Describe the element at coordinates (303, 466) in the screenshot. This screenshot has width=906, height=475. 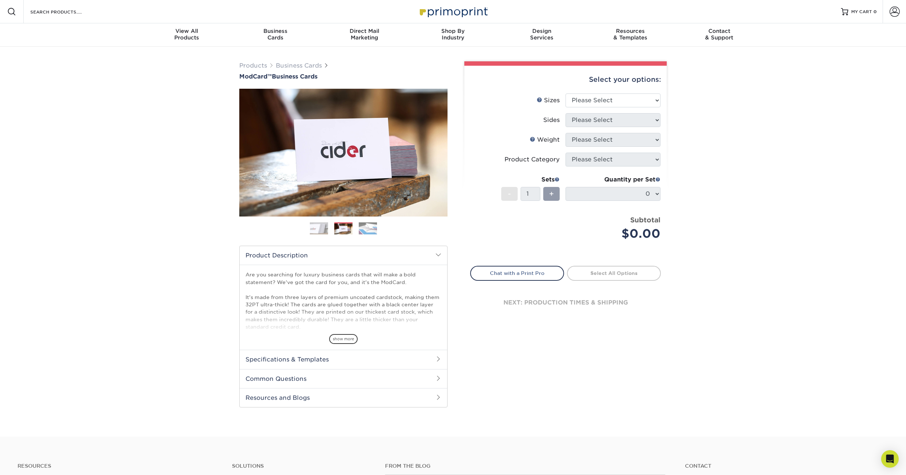
I see `h4: Solutions` at that location.